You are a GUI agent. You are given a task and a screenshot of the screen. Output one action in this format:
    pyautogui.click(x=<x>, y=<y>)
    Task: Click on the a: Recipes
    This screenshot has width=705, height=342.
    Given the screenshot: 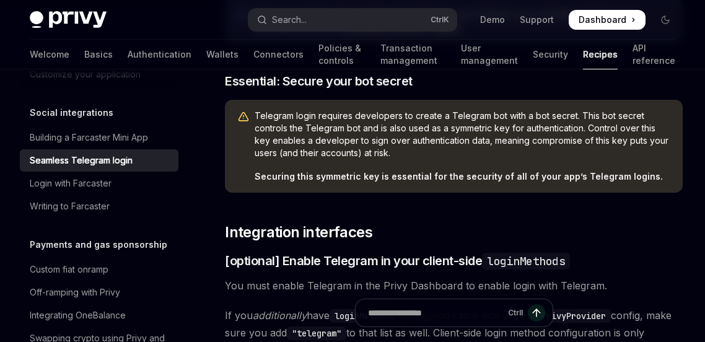 What is the action you would take?
    pyautogui.click(x=601, y=55)
    